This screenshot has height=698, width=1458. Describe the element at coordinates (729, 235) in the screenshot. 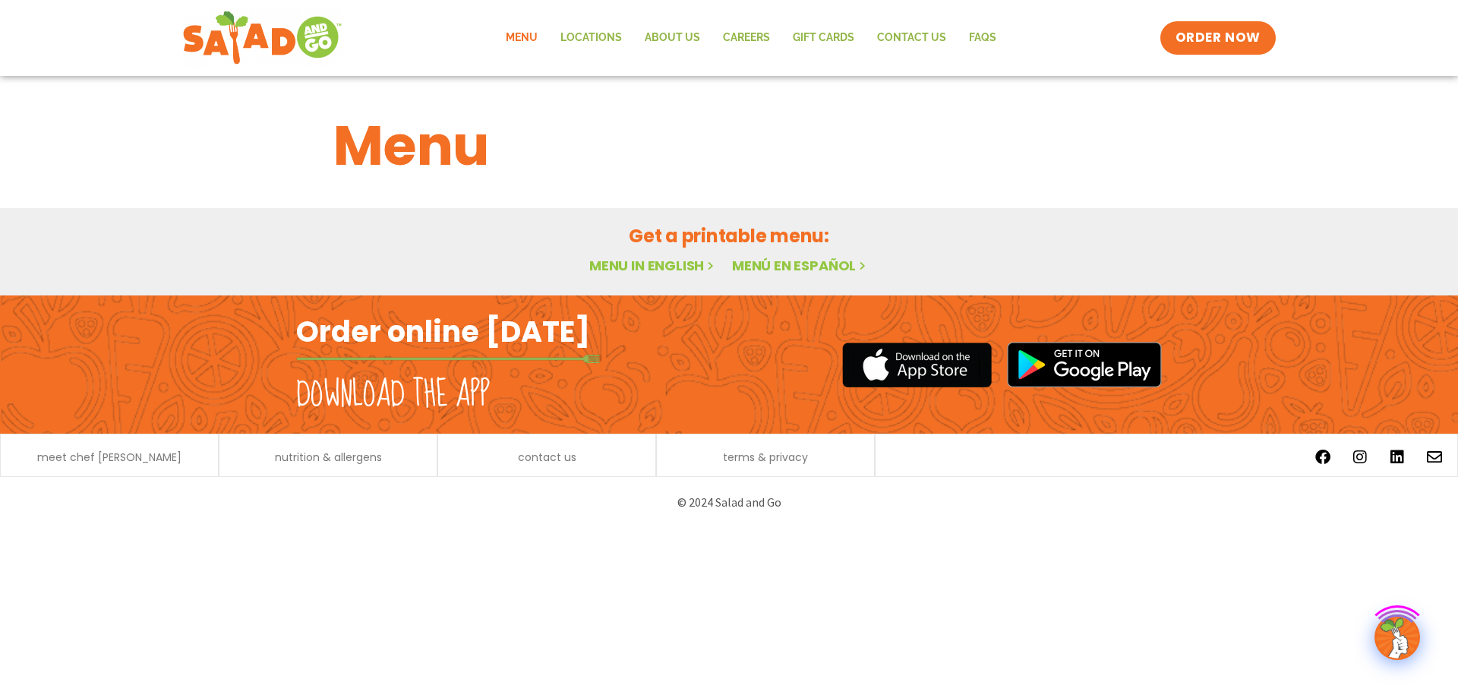

I see `h2: Get a printable menu:` at that location.